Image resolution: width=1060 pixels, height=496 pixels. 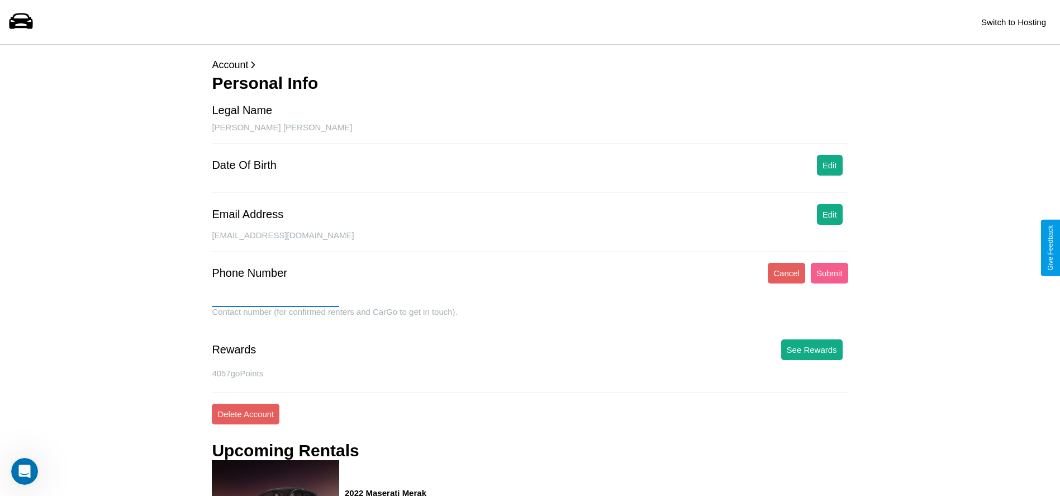 I want to click on div: Rewards, so click(x=234, y=349).